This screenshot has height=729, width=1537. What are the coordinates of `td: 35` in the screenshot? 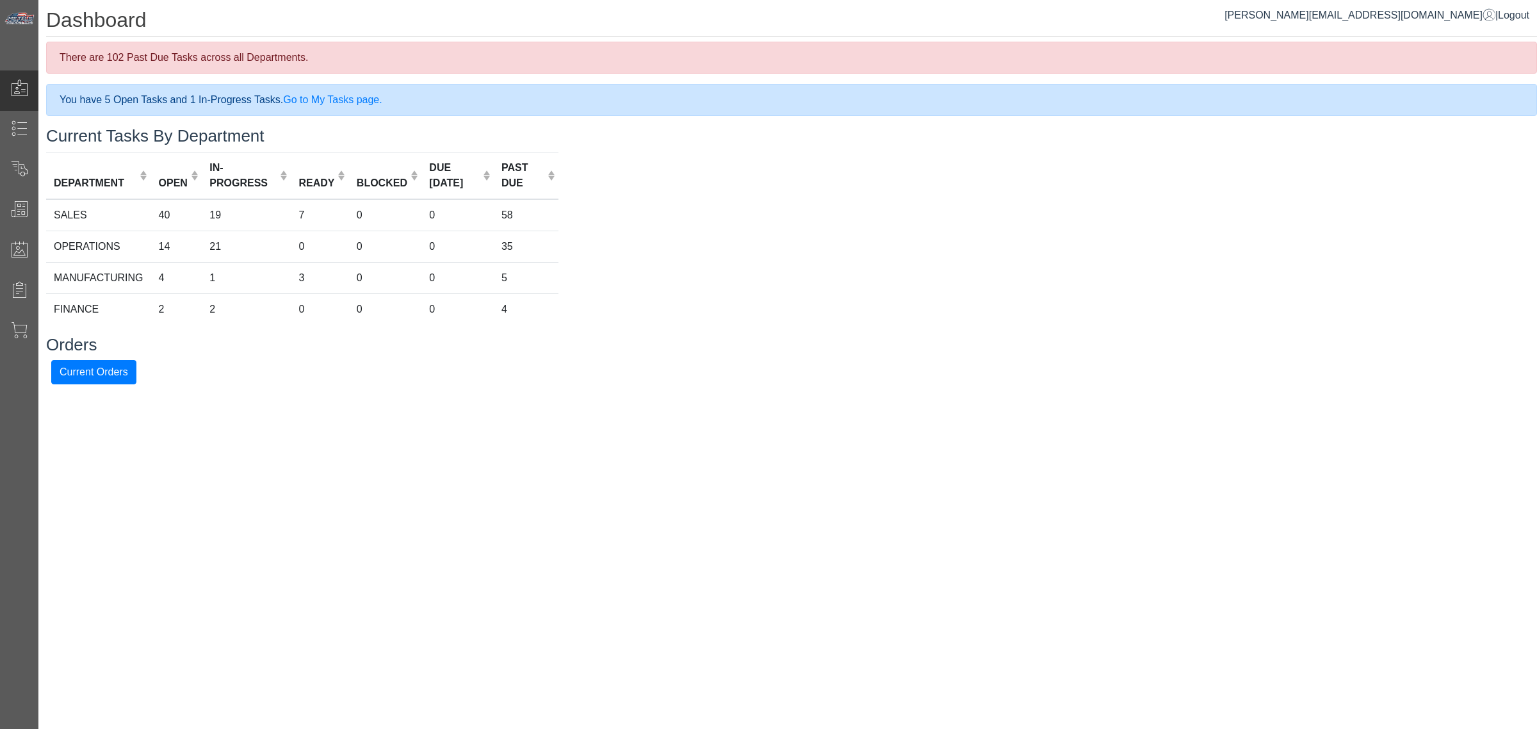 It's located at (526, 246).